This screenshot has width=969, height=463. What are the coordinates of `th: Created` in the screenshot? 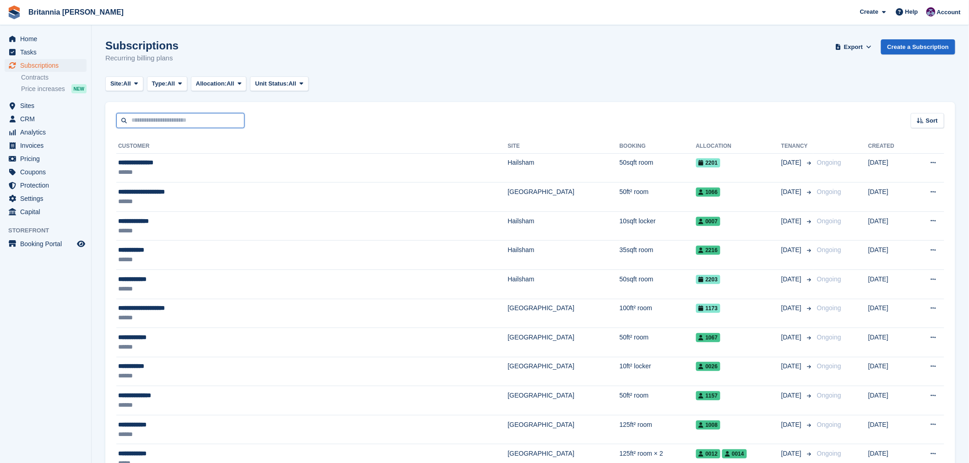 It's located at (890, 146).